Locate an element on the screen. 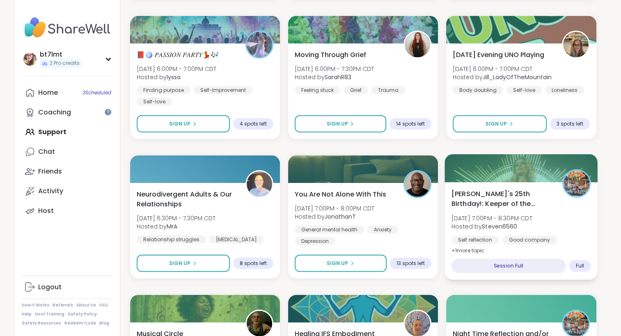 Image resolution: width=621 pixels, height=336 pixels. div: bt7lmt is located at coordinates (60, 55).